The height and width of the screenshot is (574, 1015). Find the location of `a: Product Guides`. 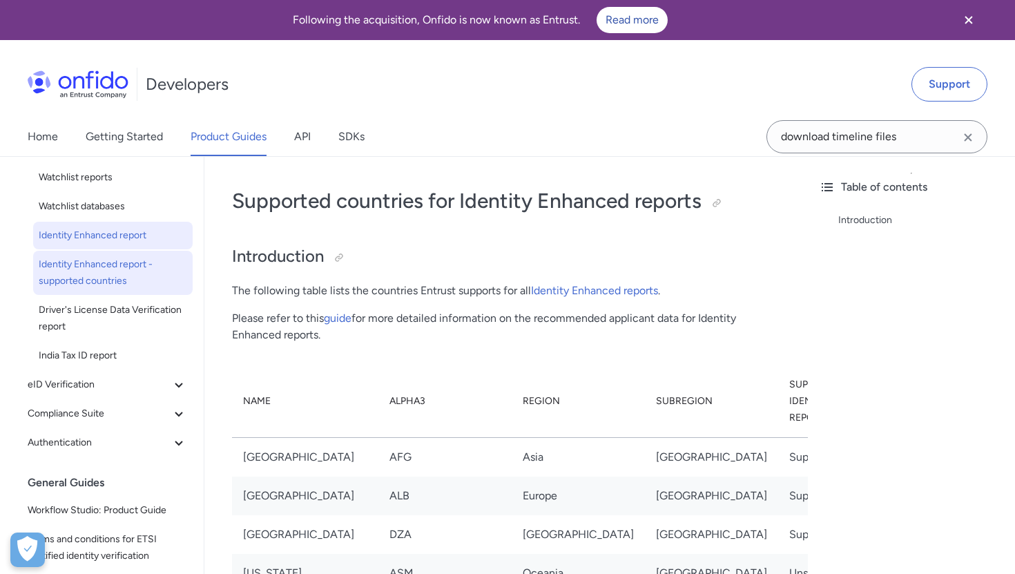

a: Product Guides is located at coordinates (229, 137).